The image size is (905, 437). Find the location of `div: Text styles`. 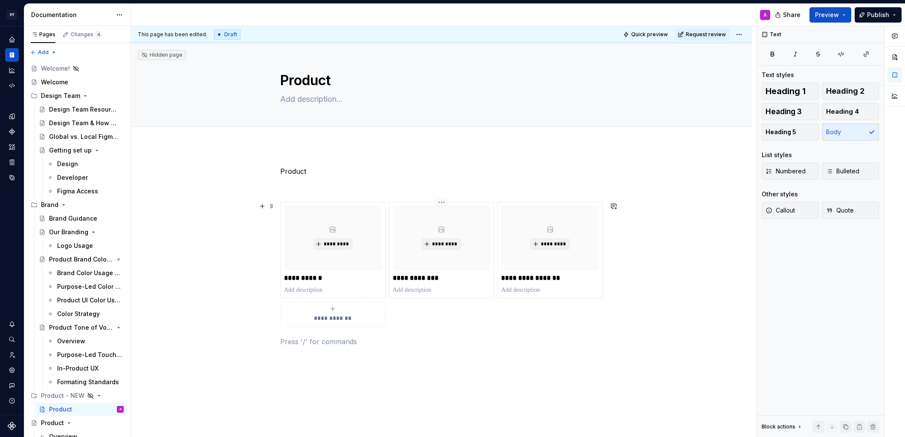

div: Text styles is located at coordinates (778, 75).